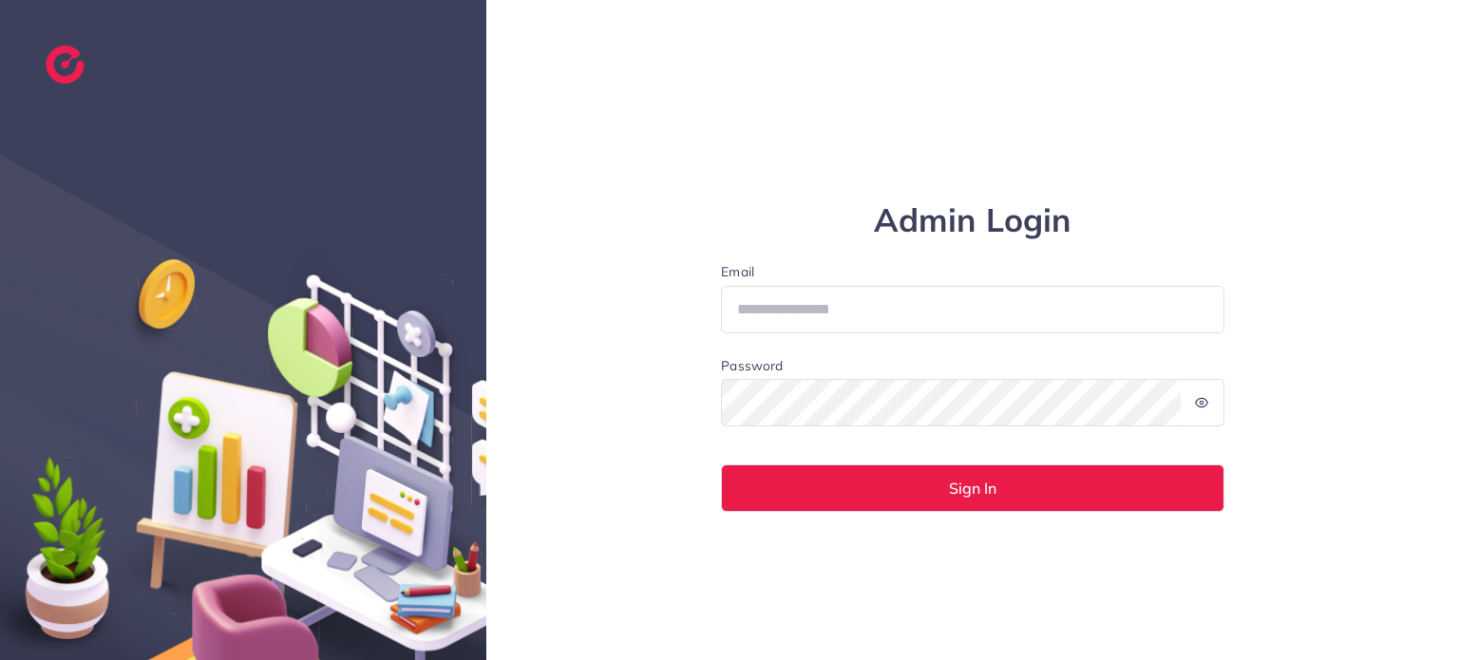 The height and width of the screenshot is (660, 1459). I want to click on h1: Admin Login, so click(973, 220).